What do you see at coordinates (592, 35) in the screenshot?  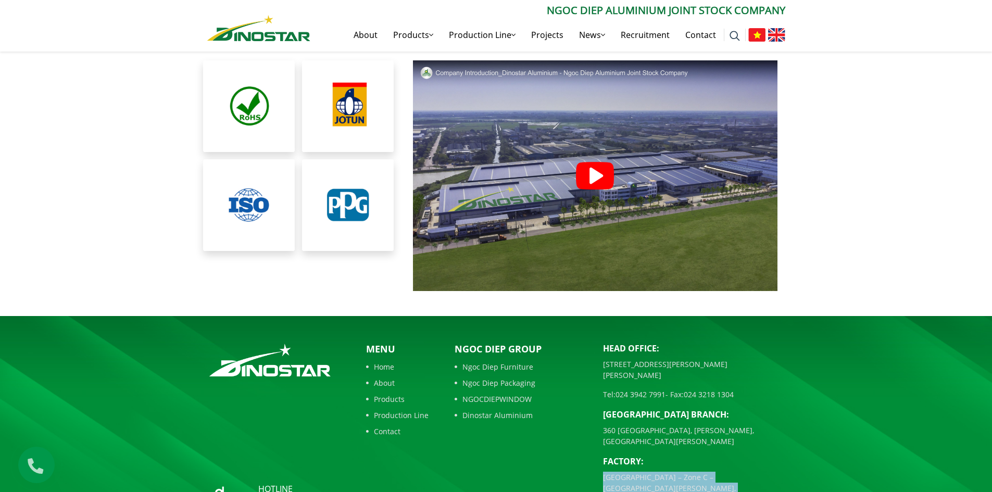 I see `a: News` at bounding box center [592, 35].